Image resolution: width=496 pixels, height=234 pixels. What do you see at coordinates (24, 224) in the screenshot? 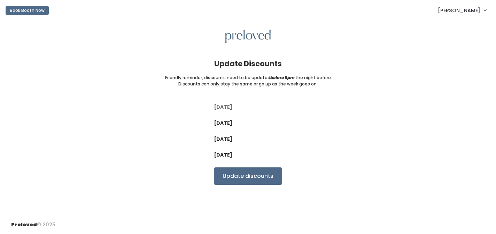
I see `span: Preloved` at bounding box center [24, 224].